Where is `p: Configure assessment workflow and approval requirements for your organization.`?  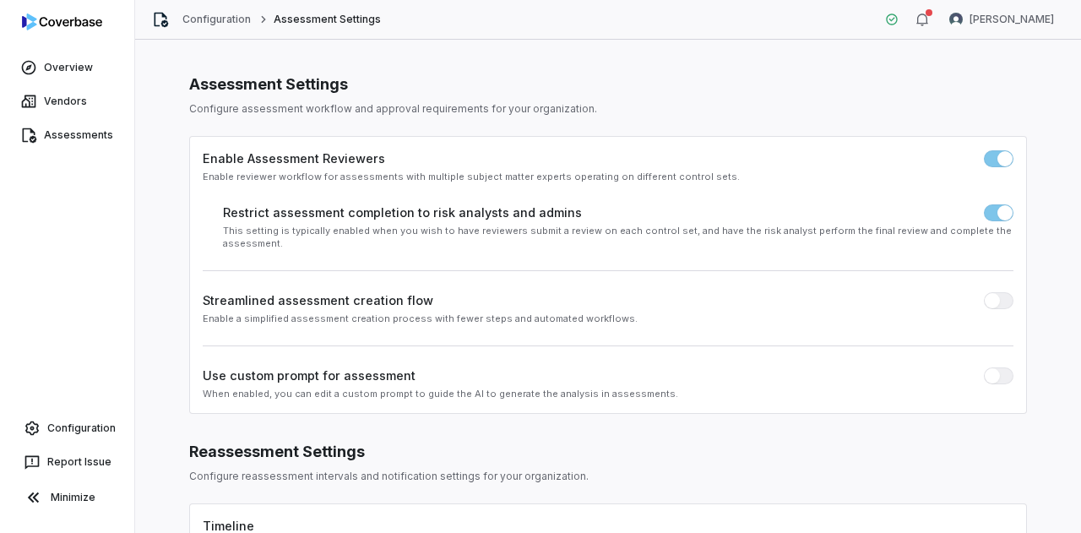 p: Configure assessment workflow and approval requirements for your organization. is located at coordinates (608, 109).